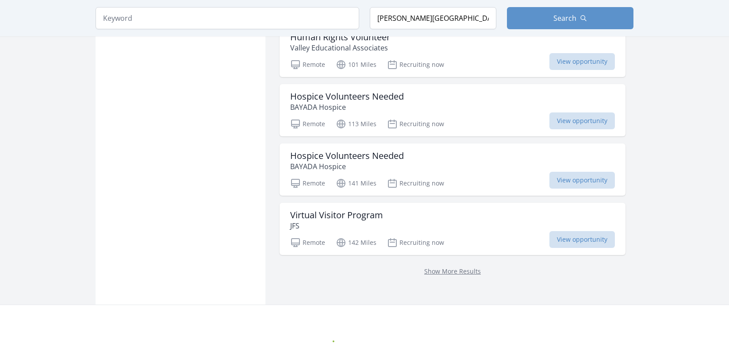 The height and width of the screenshot is (344, 729). I want to click on a: Human Rights Volunteer Valley Educational Associates Remote 101 Miles Recruiting now View opportu..., so click(452, 51).